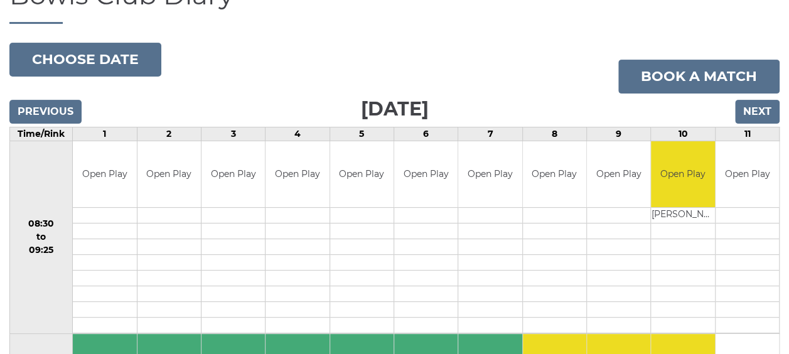 The width and height of the screenshot is (789, 354). Describe the element at coordinates (757, 112) in the screenshot. I see `input: Next` at that location.